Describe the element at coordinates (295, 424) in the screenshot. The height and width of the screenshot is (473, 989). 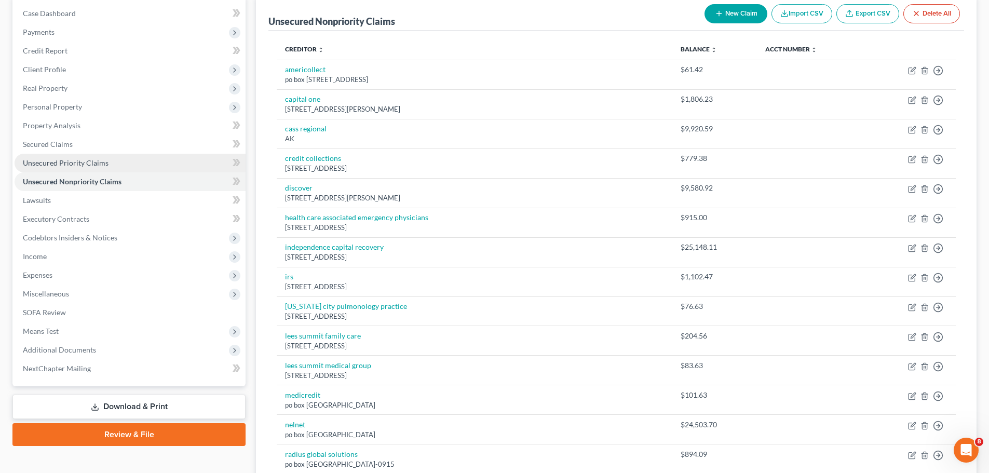
I see `a: nelnet` at that location.